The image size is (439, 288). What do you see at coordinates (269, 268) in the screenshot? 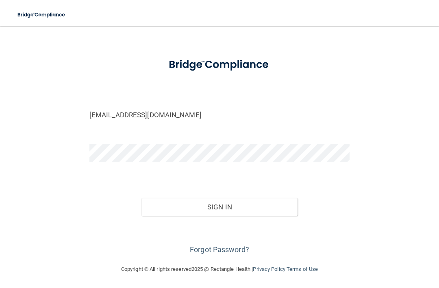
I see `a: Privacy Policy` at bounding box center [269, 268].